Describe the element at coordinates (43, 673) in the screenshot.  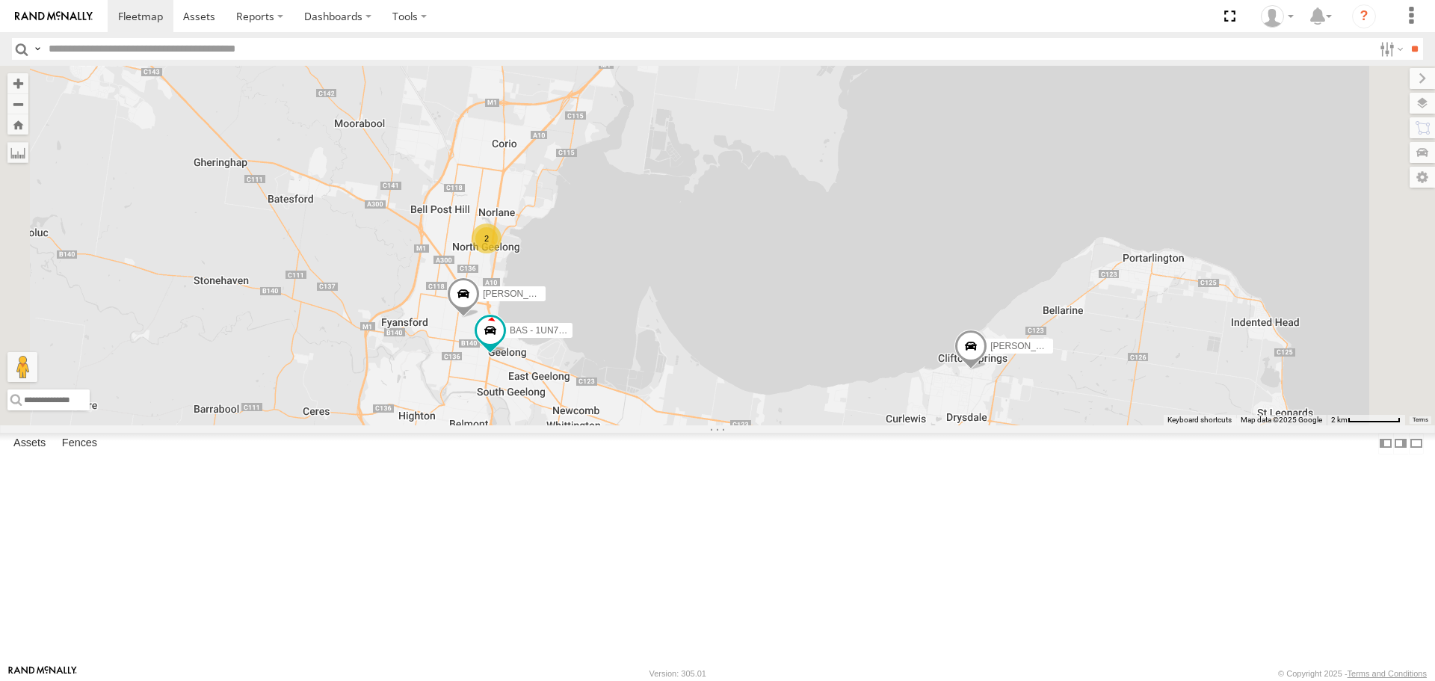
I see `a: Visit our Website` at that location.